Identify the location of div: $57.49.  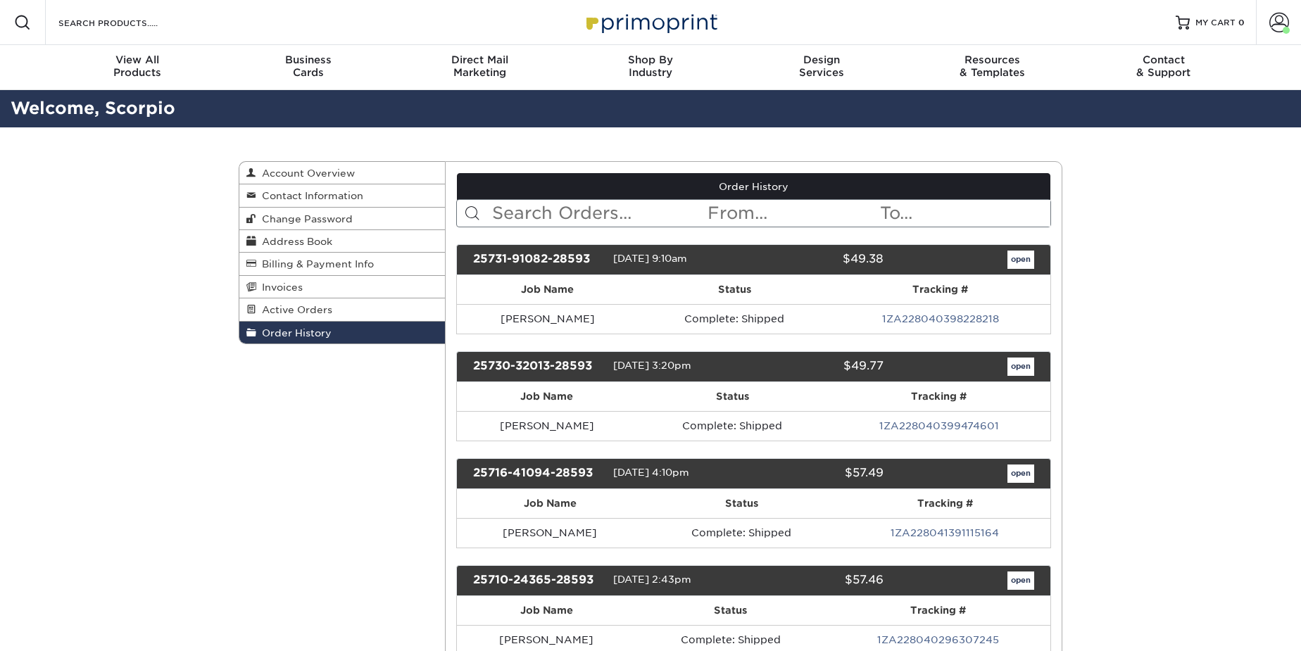
(818, 474).